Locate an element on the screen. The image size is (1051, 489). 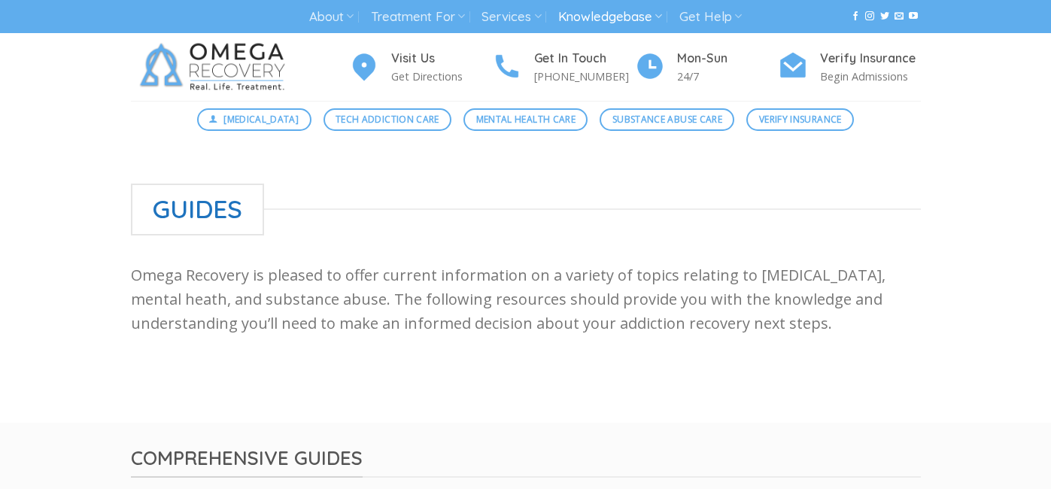
a: Knowledgebase is located at coordinates (610, 17).